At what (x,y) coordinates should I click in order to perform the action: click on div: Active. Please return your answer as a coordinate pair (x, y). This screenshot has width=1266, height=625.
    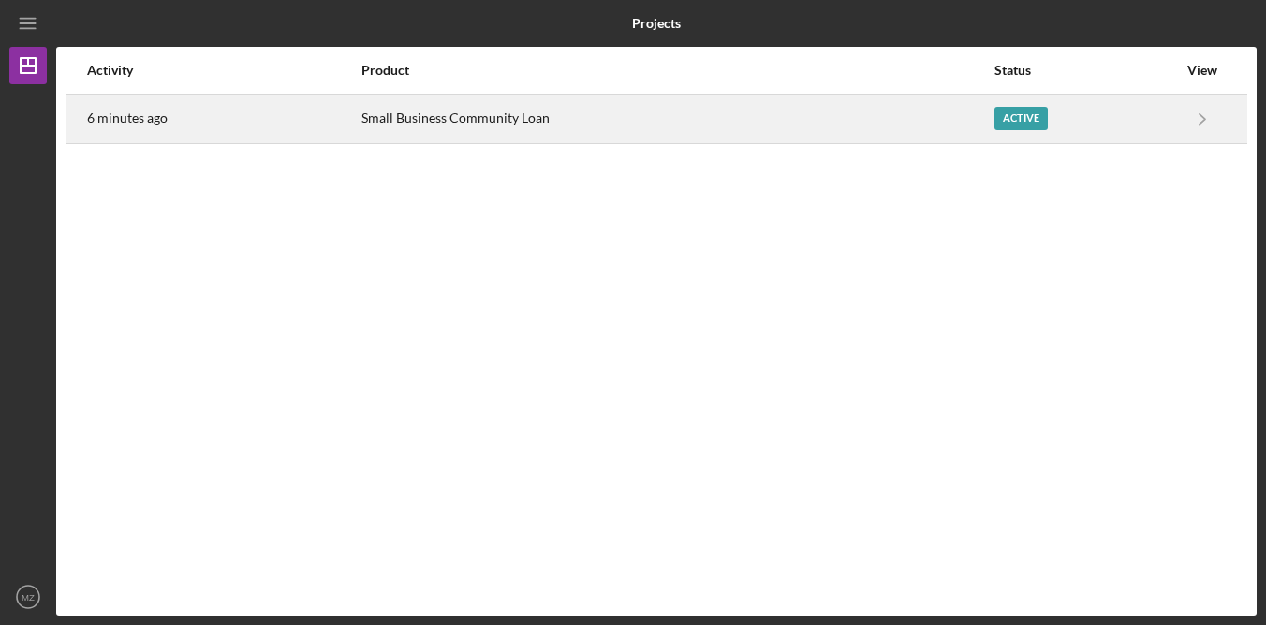
    Looking at the image, I should click on (1021, 118).